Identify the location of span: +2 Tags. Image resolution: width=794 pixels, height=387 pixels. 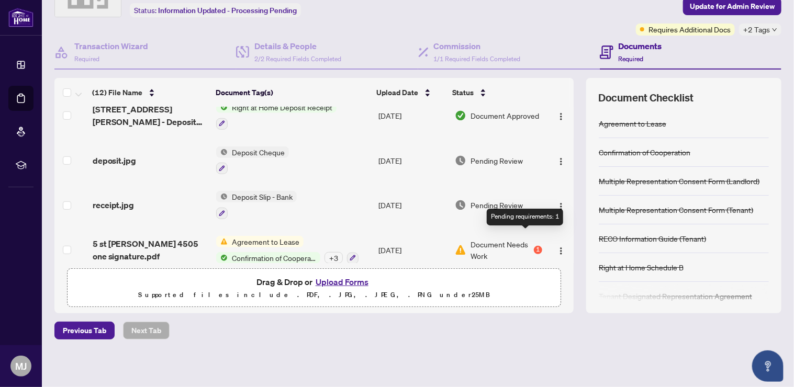
(757, 29).